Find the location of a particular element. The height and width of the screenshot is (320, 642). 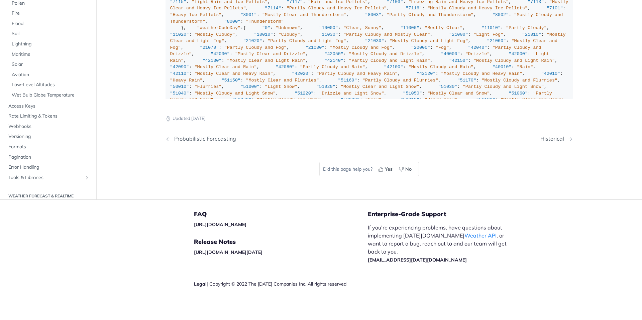

span: "42020" is located at coordinates (301, 74).